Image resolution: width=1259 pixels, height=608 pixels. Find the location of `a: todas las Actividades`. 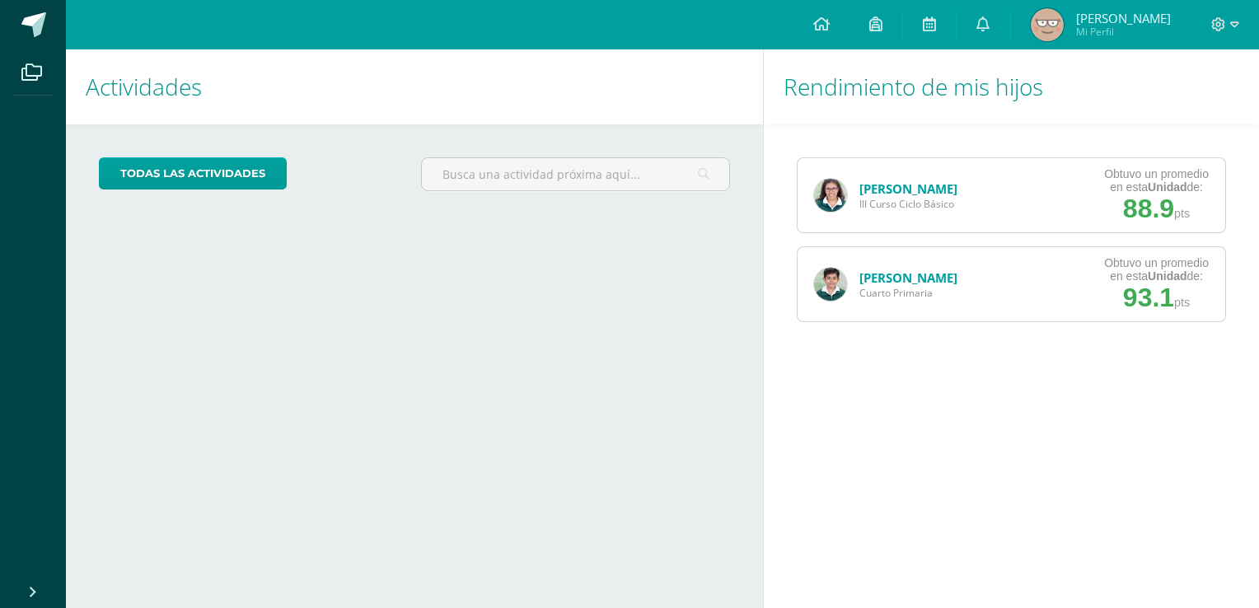

a: todas las Actividades is located at coordinates (193, 173).